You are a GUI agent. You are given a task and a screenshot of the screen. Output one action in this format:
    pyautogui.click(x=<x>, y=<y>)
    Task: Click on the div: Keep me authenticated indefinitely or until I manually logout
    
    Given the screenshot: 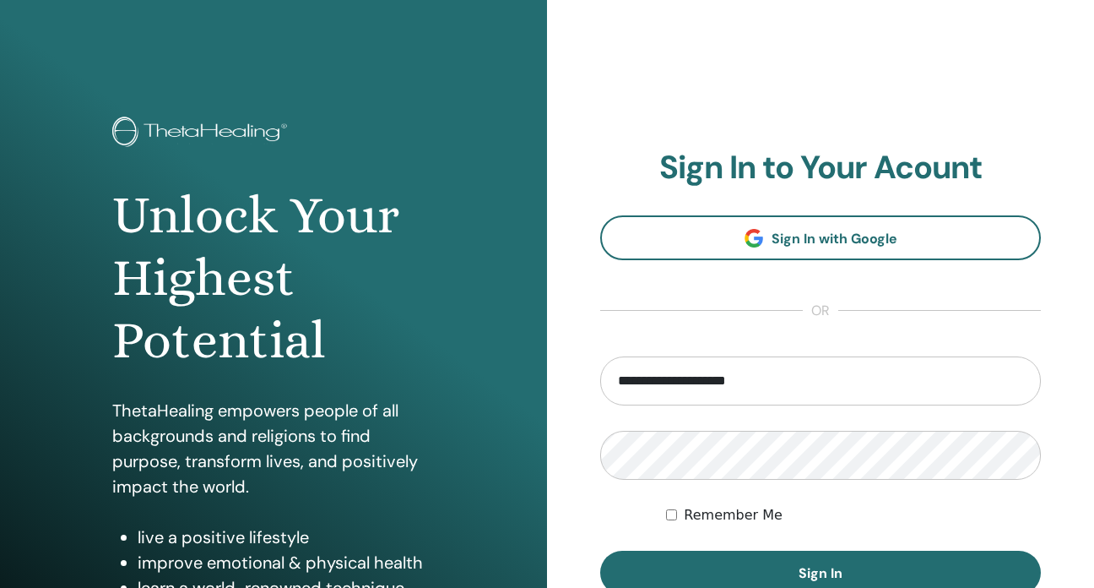 What is the action you would take?
    pyautogui.click(x=853, y=515)
    